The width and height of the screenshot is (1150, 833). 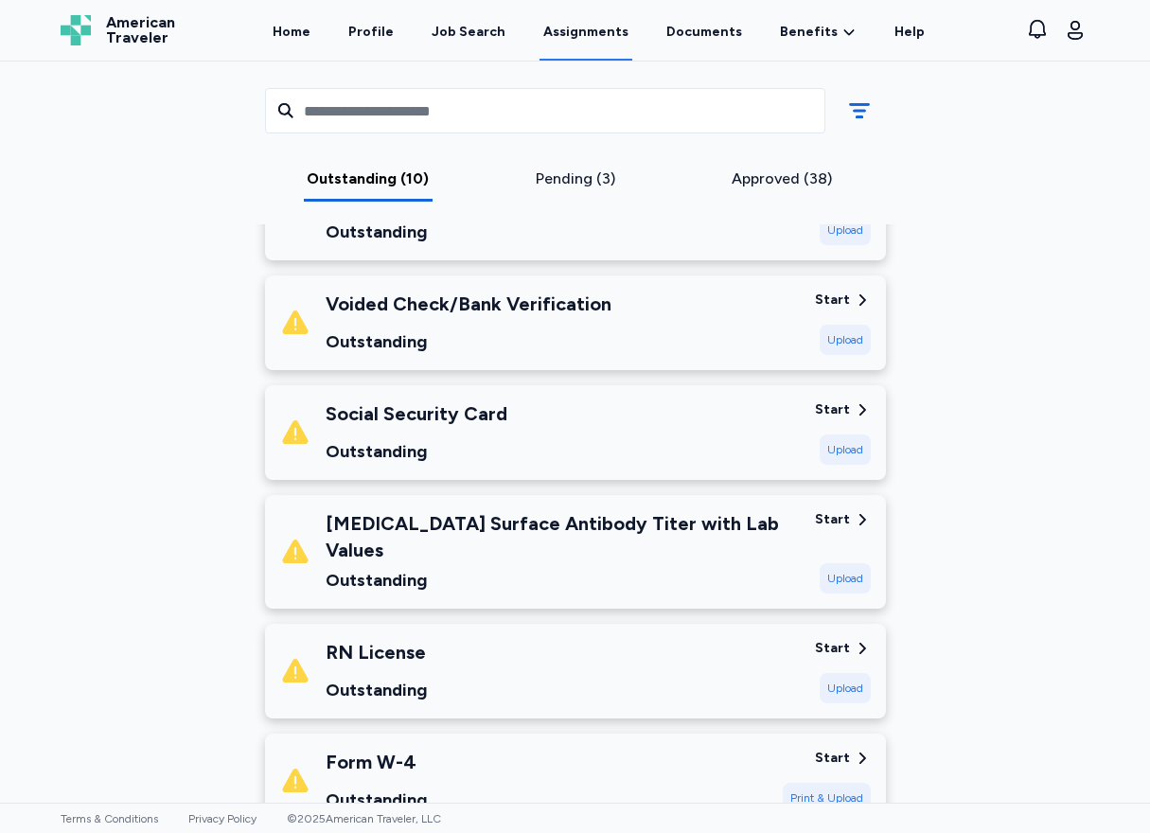 I want to click on img: Logo, so click(x=76, y=30).